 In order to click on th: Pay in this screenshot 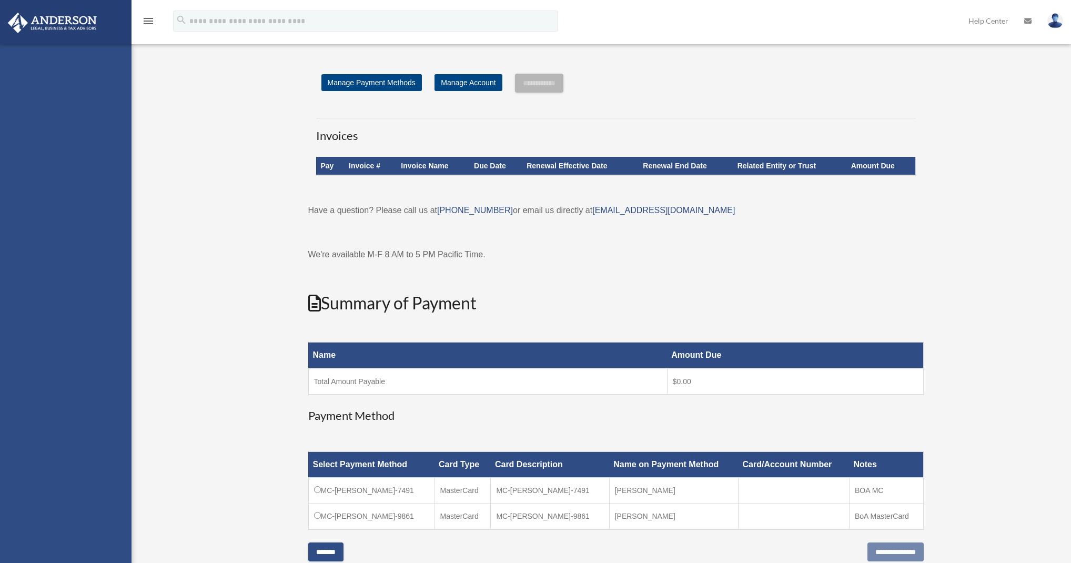, I will do `click(330, 166)`.